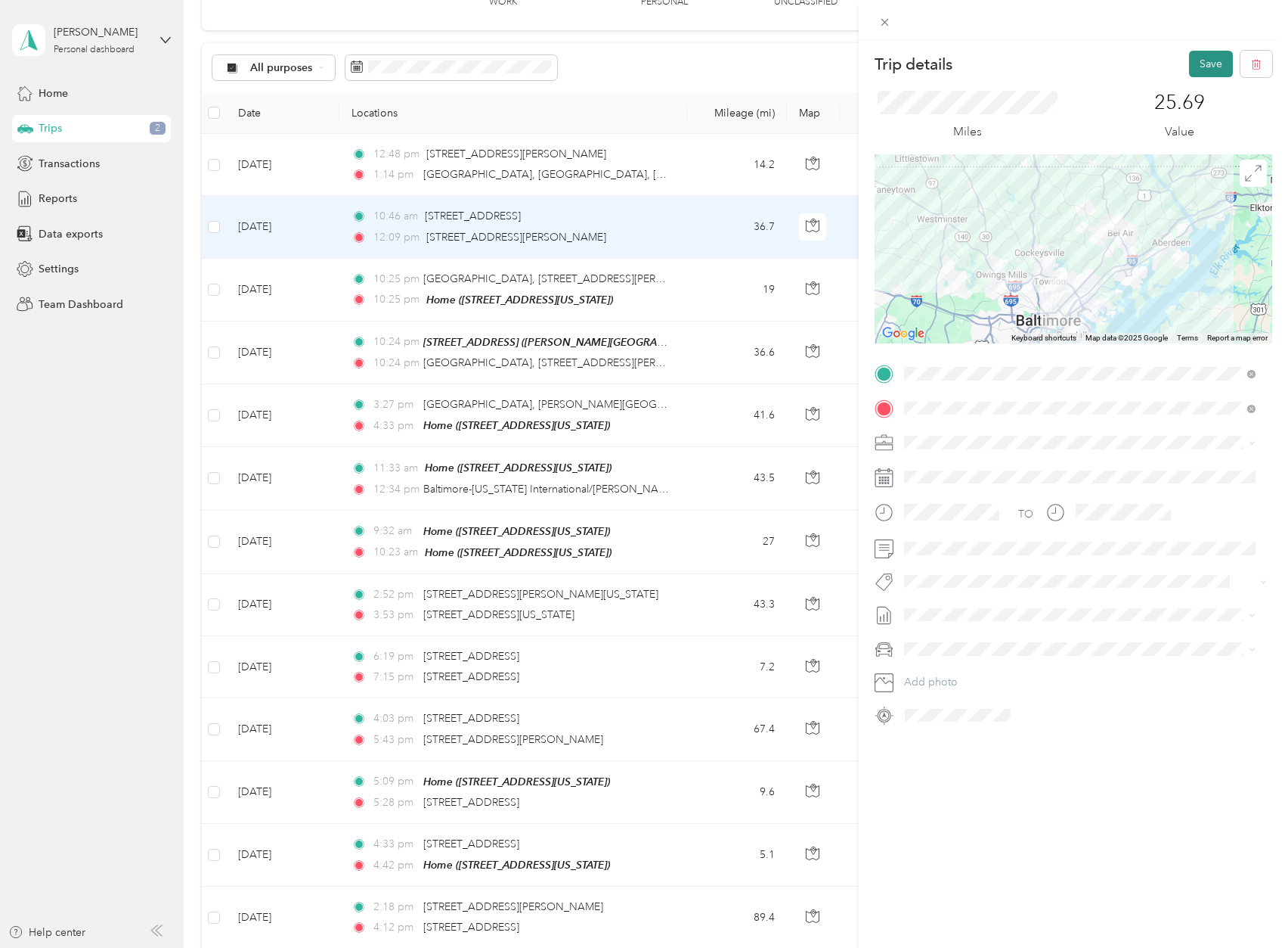 The image size is (1288, 948). I want to click on button: Add photo, so click(1086, 682).